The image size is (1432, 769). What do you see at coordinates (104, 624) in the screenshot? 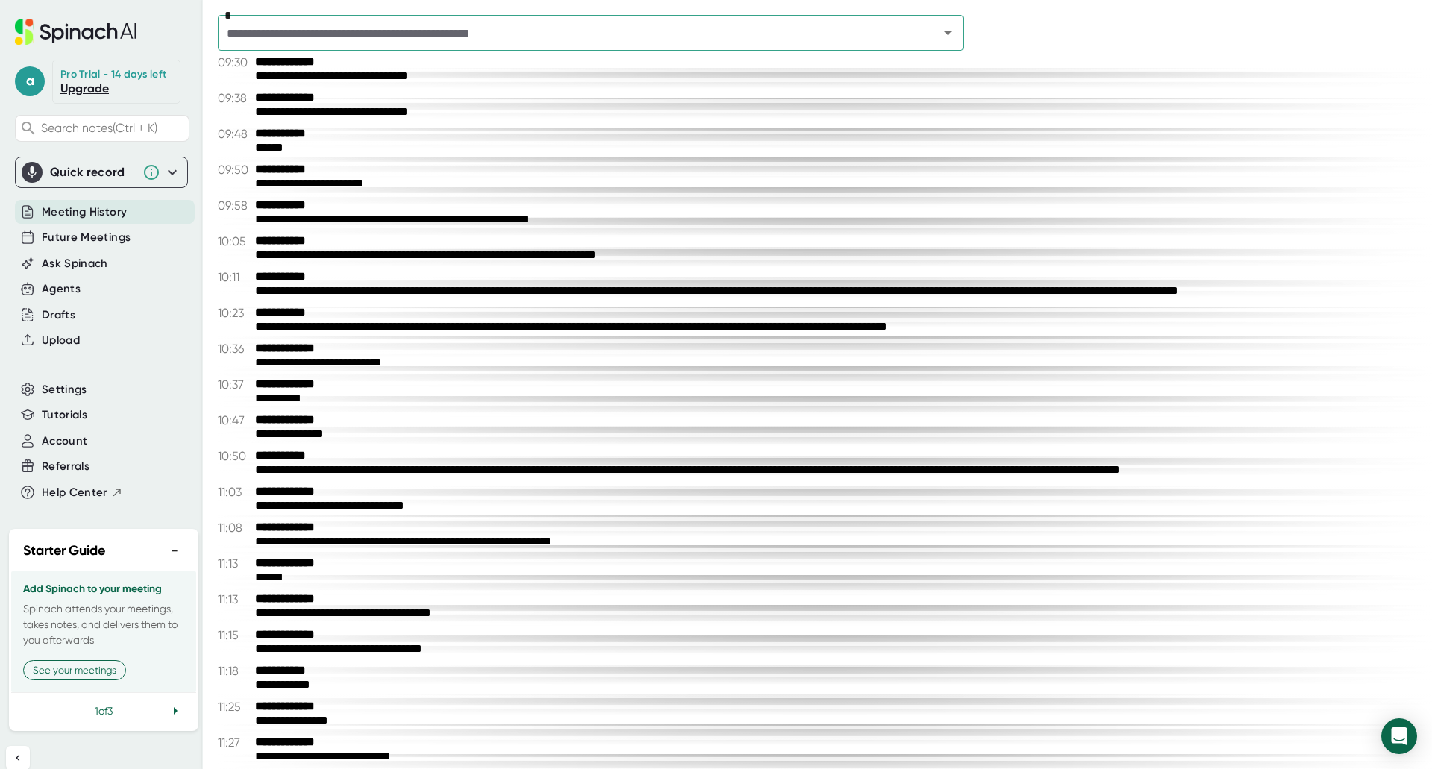
I see `p: Spinach attends your meetings, takes notes, and delivers them to you afterwards` at bounding box center [104, 624].